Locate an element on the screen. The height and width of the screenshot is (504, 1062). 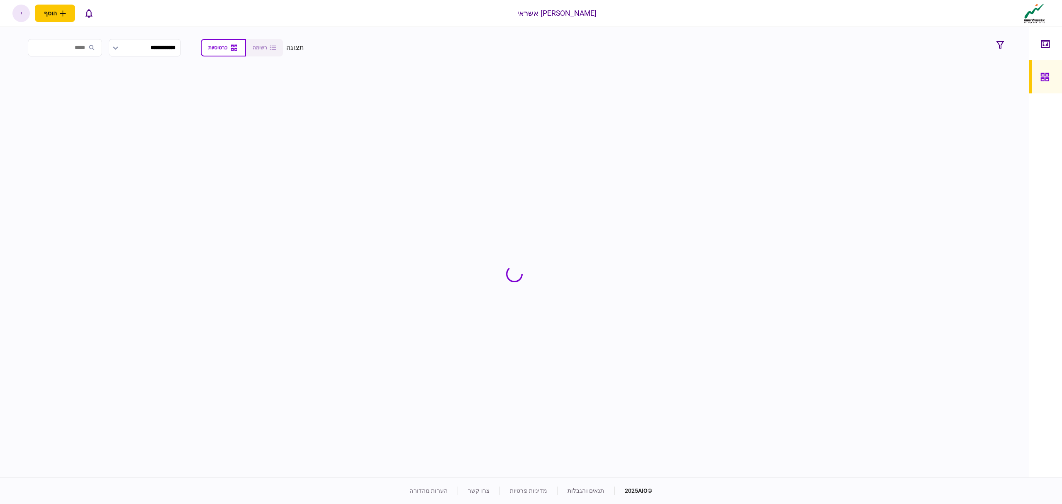
button: י is located at coordinates (21, 13).